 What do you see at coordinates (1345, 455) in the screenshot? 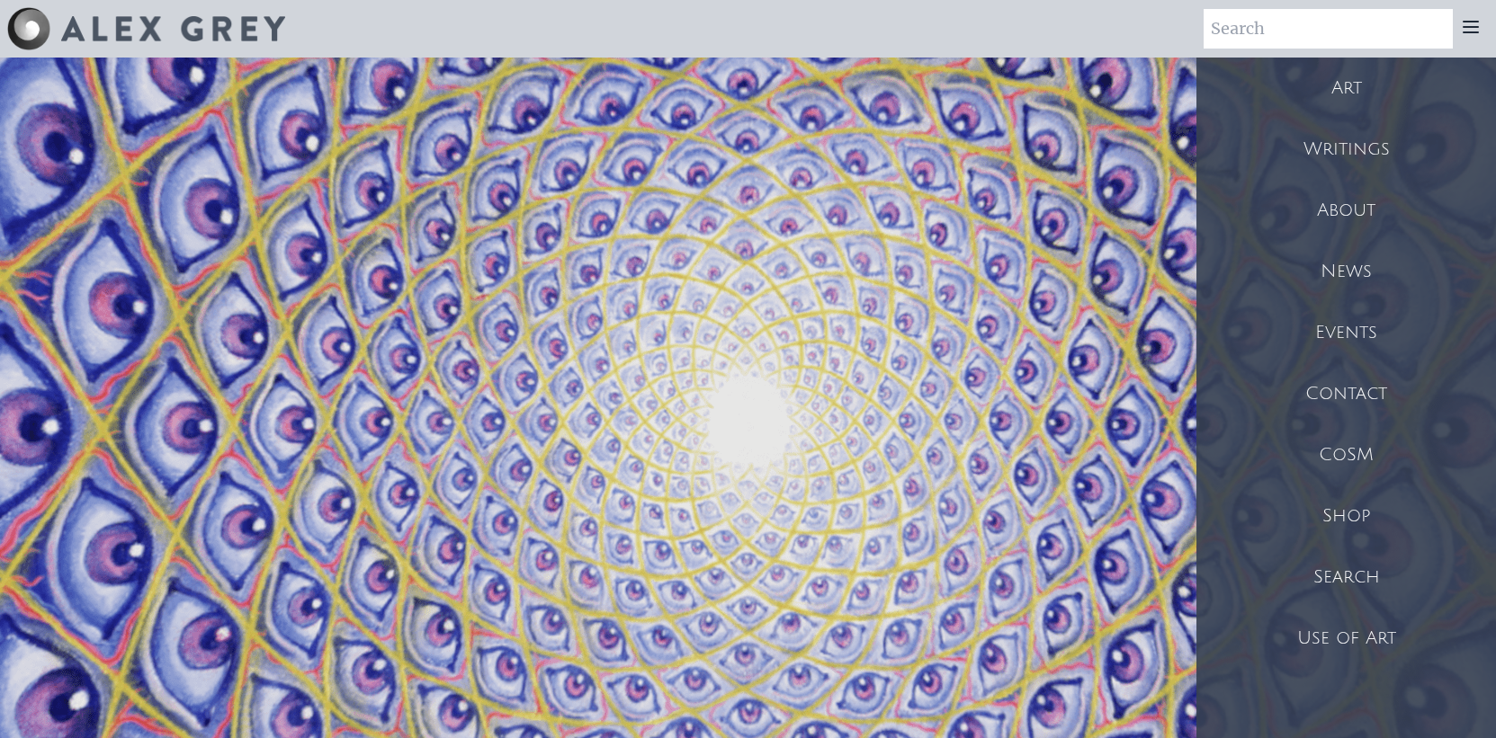
I see `div: CoSM` at bounding box center [1345, 455].